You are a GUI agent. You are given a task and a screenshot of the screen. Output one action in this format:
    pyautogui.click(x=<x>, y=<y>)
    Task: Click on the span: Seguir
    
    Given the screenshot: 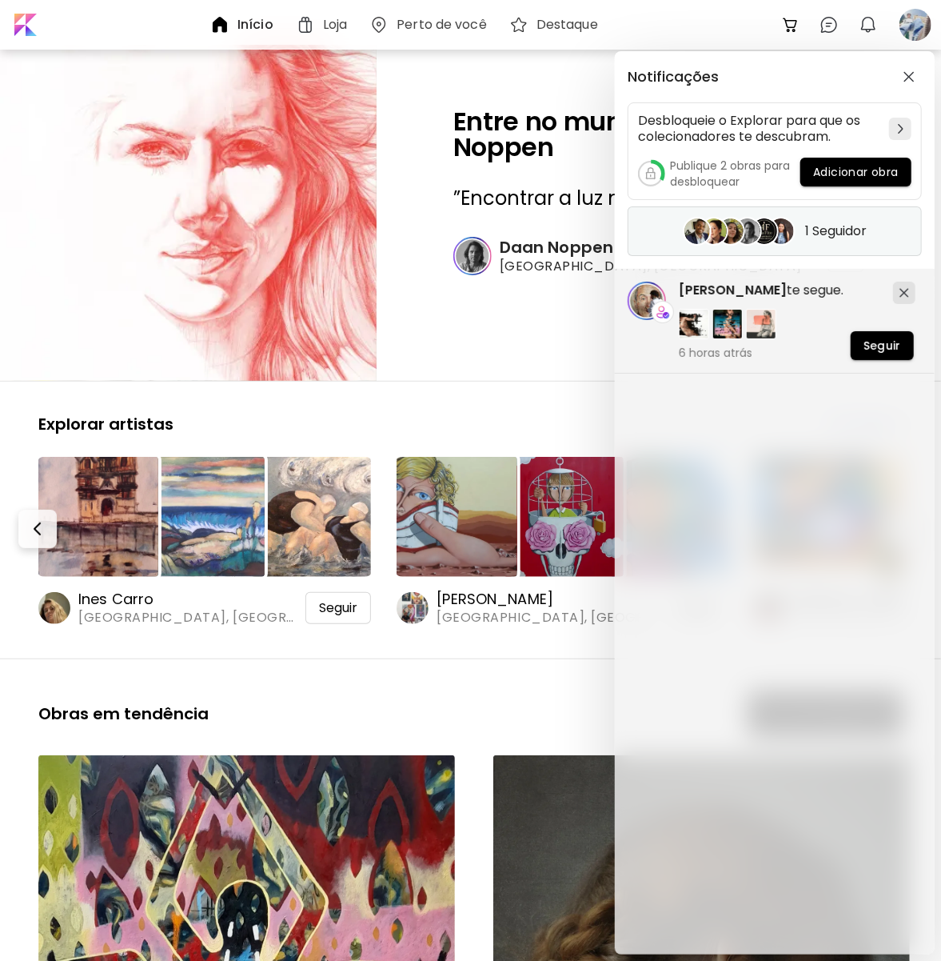 What is the action you would take?
    pyautogui.click(x=882, y=346)
    